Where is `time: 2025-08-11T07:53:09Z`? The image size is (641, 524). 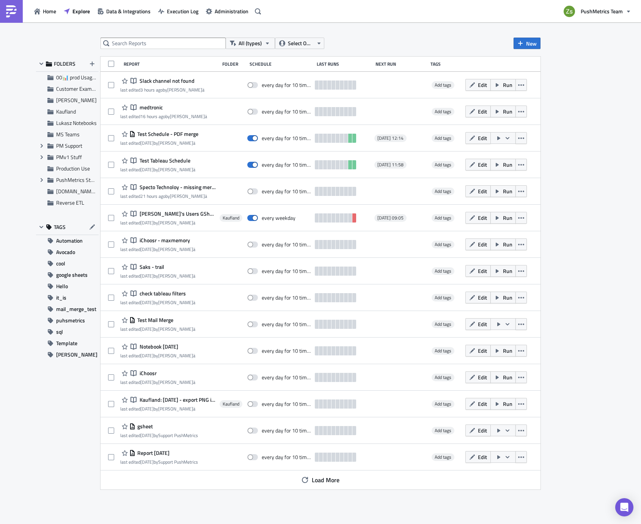
time: 2025-08-11T07:53:09Z is located at coordinates (147, 275).